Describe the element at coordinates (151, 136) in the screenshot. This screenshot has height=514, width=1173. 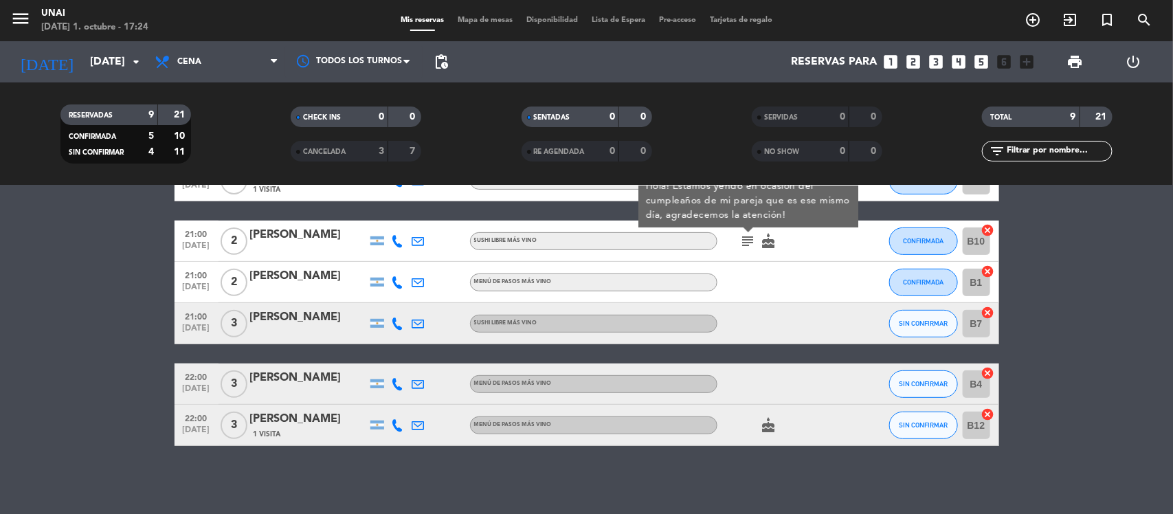
I see `strong: 5` at that location.